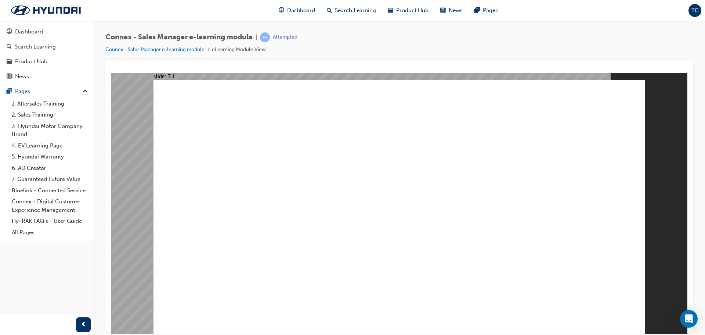 This screenshot has width=705, height=335. I want to click on a: search-iconSearch Learning, so click(352, 10).